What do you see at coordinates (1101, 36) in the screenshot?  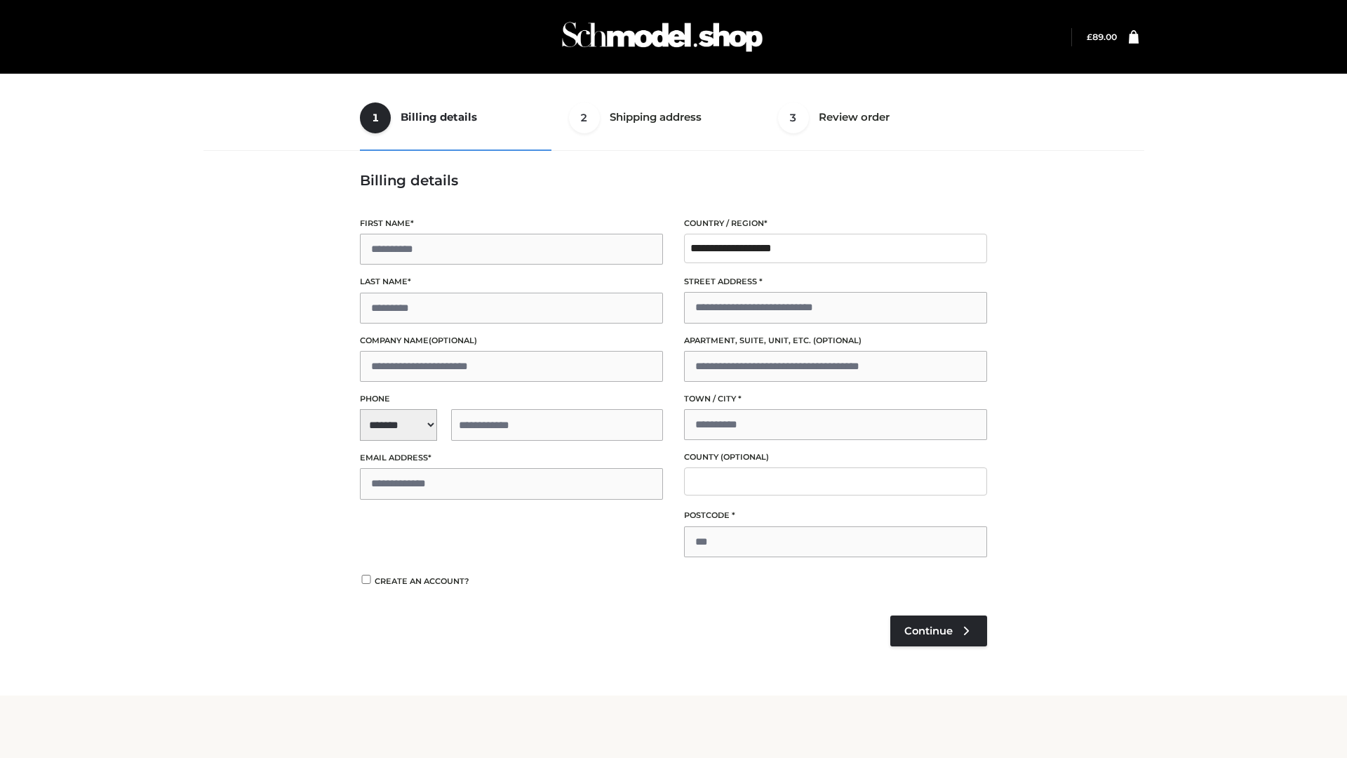 I see `bdi: 89.00` at bounding box center [1101, 36].